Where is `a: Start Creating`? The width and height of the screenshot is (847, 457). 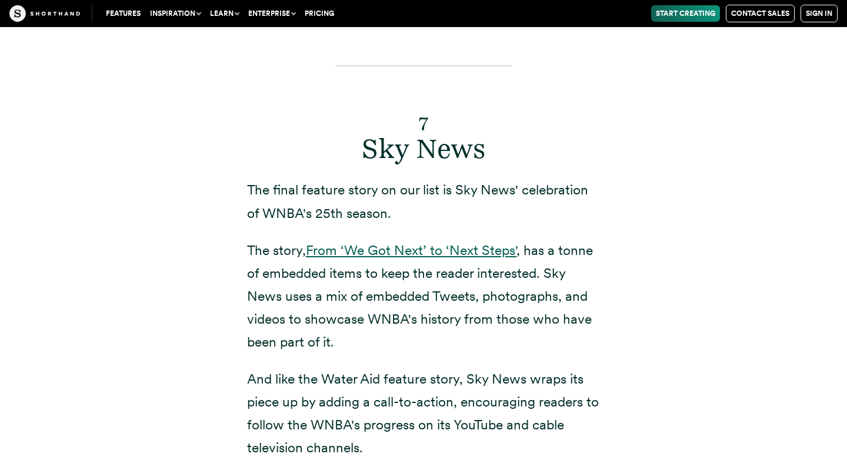
a: Start Creating is located at coordinates (685, 14).